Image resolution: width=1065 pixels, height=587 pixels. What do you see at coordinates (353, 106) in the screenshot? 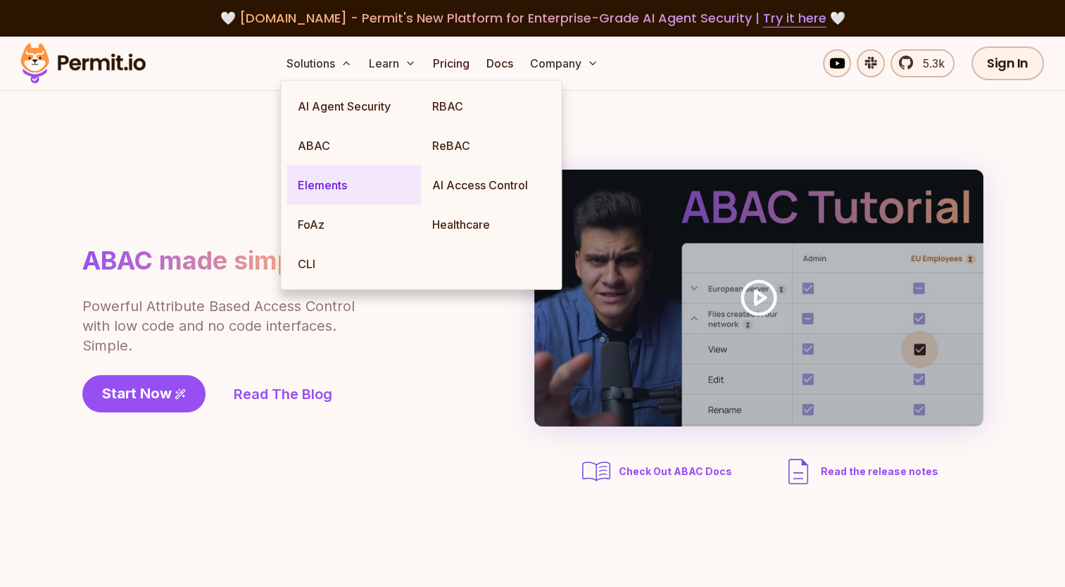
I see `a: AI Agent Security` at bounding box center [353, 106].